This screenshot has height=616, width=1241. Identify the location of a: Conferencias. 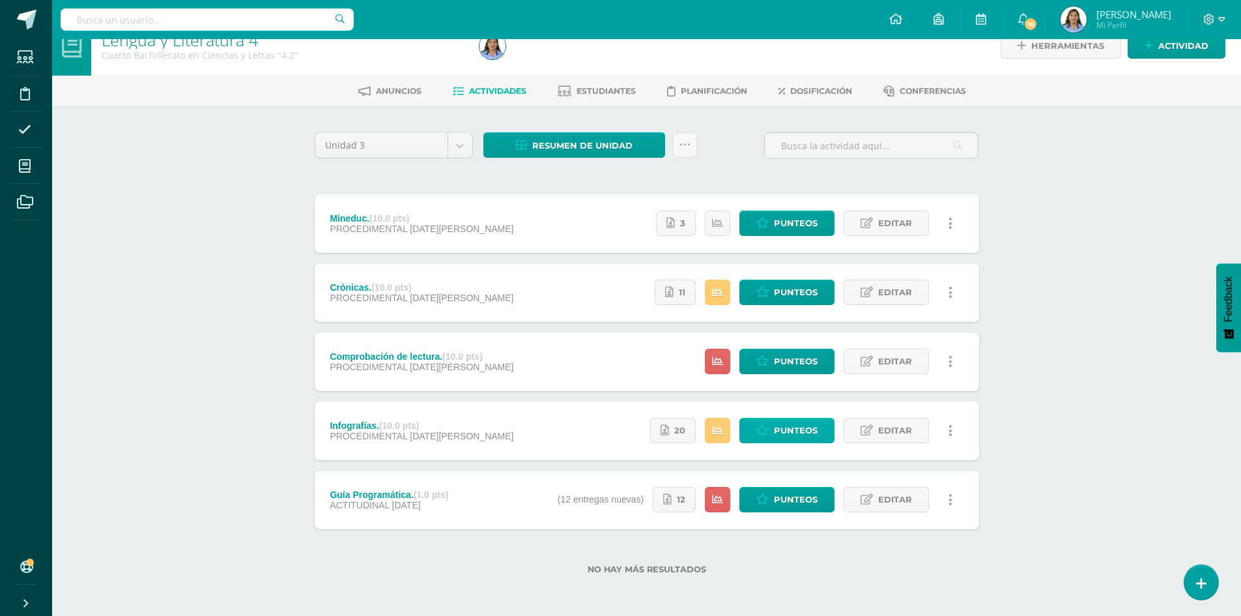
(924, 91).